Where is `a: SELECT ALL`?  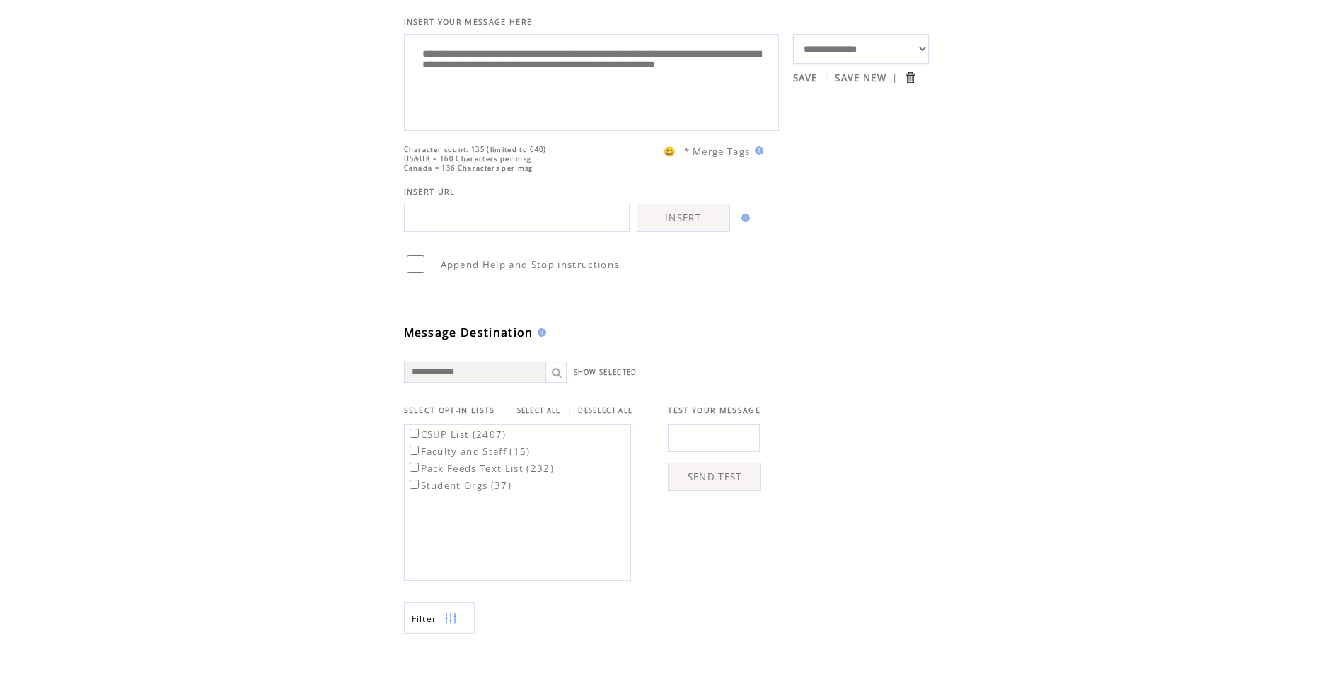 a: SELECT ALL is located at coordinates (539, 410).